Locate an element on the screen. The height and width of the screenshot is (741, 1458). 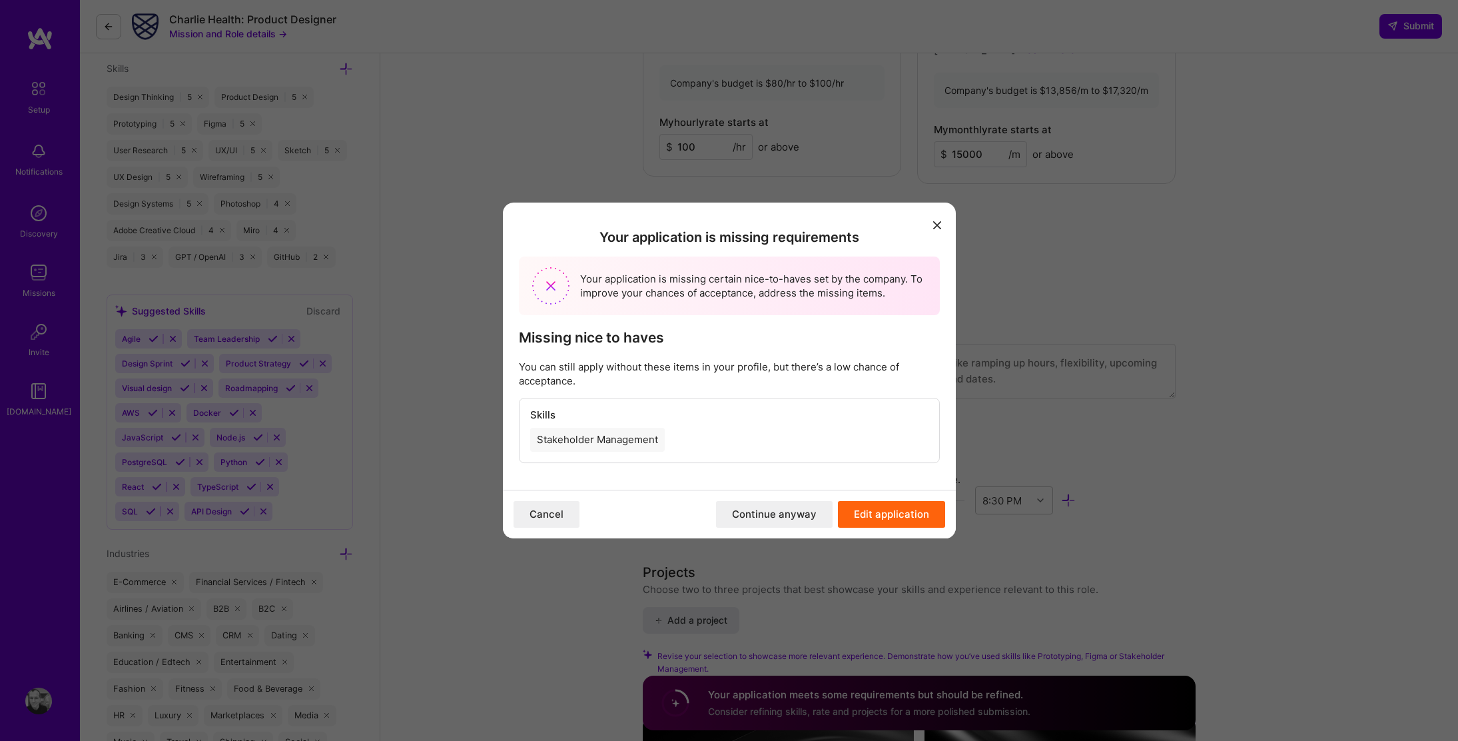
button: Edit application is located at coordinates (891, 514).